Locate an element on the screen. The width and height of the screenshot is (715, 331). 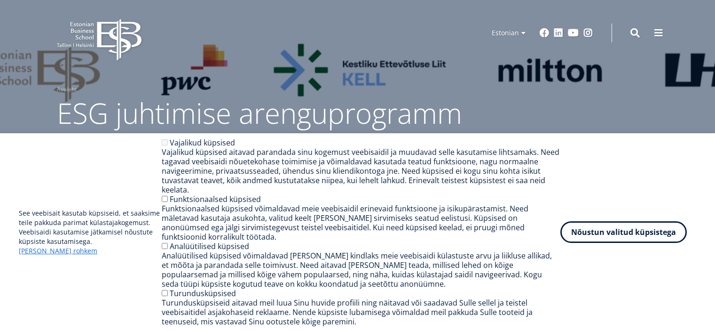
a: Avaleht is located at coordinates (67, 89).